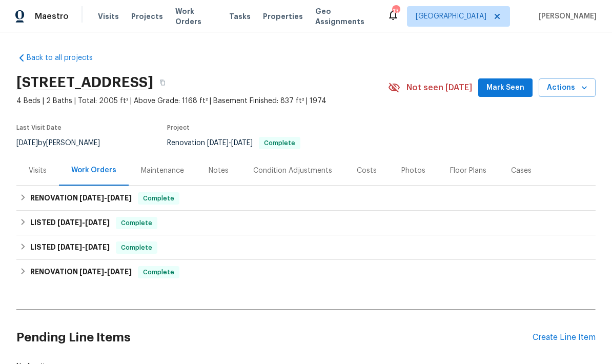  I want to click on div: Work Orders, so click(94, 170).